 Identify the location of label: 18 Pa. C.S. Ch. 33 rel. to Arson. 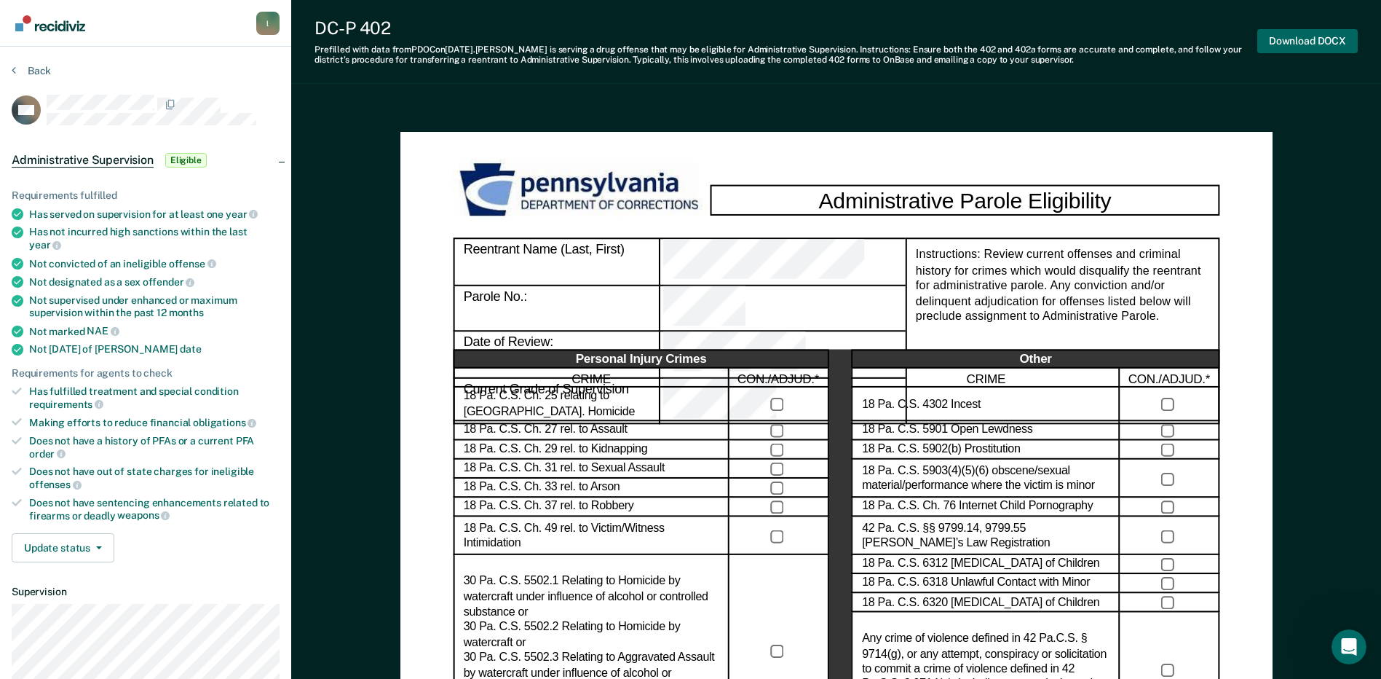
(541, 487).